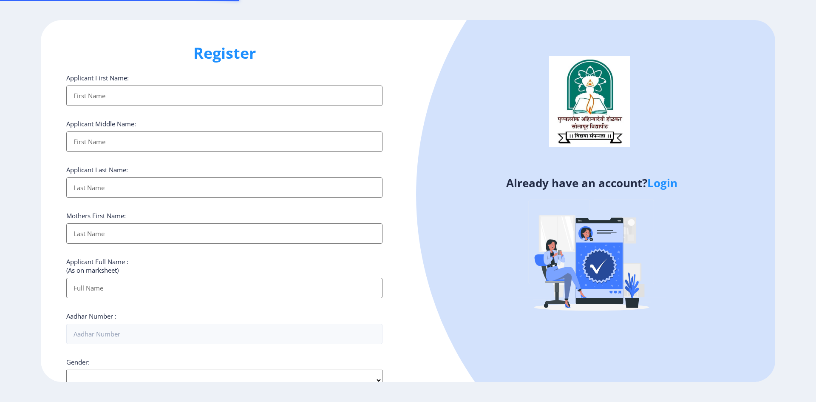 Image resolution: width=816 pixels, height=402 pixels. Describe the element at coordinates (592, 183) in the screenshot. I see `h4: Already have an account?` at that location.